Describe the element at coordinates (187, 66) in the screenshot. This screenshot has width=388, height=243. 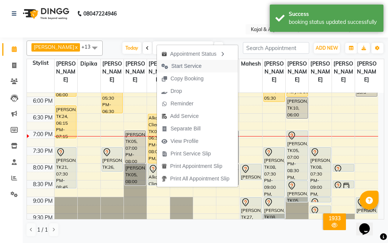
I see `span: Start Service` at that location.